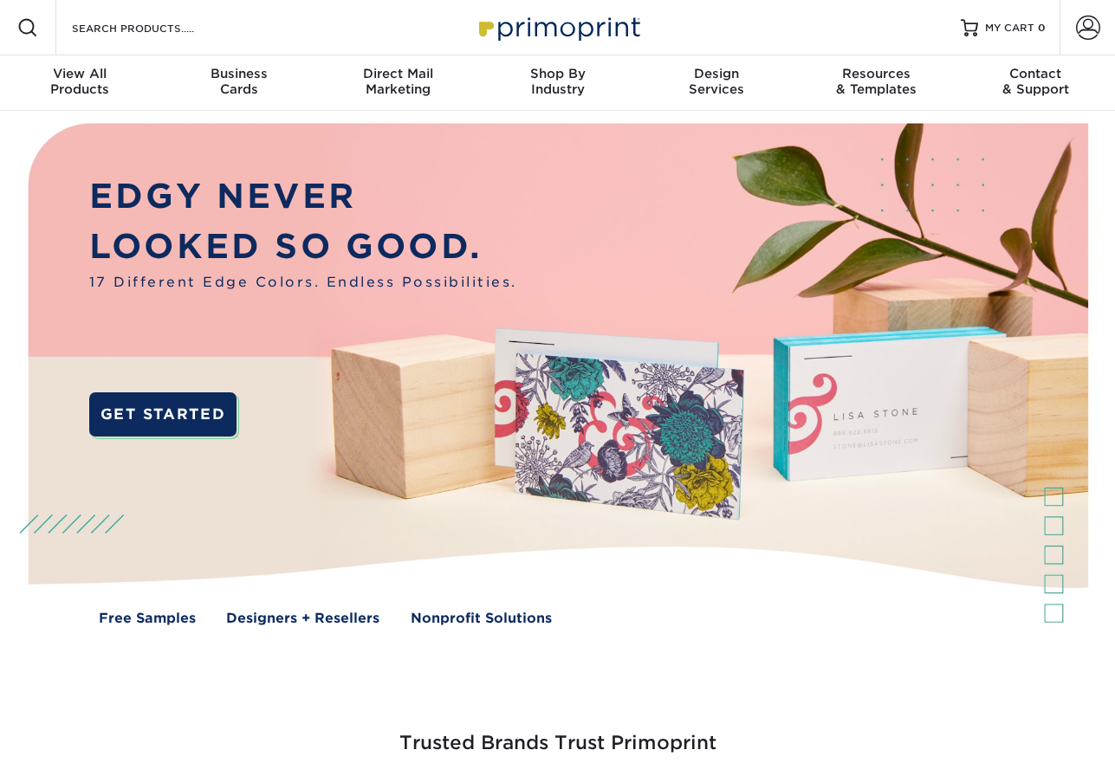  I want to click on a: BusinessCards, so click(239, 83).